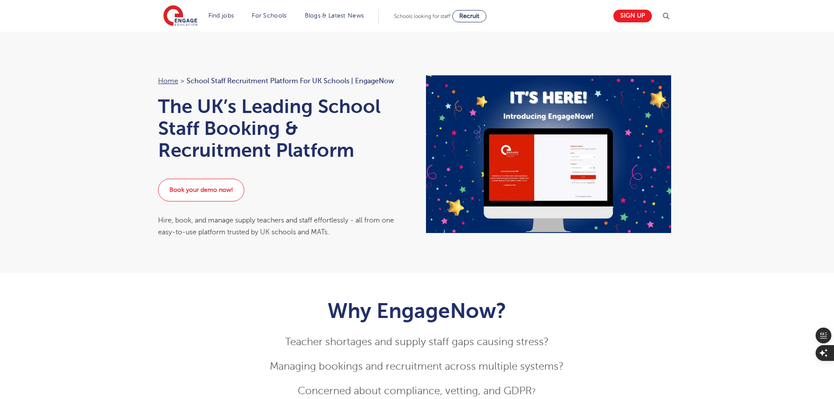 This screenshot has width=834, height=399. What do you see at coordinates (417, 342) in the screenshot?
I see `span: Teacher shortages and supply staff gaps causing stress?` at bounding box center [417, 342].